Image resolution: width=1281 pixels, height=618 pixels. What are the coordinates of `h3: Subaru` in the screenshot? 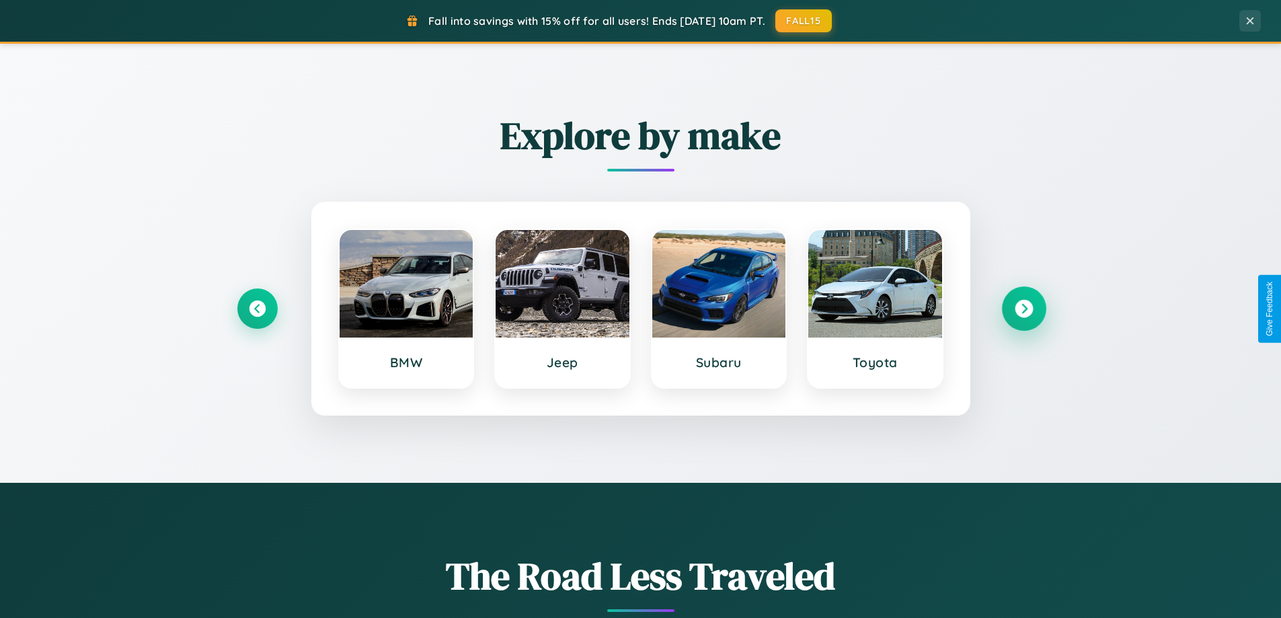 It's located at (719, 362).